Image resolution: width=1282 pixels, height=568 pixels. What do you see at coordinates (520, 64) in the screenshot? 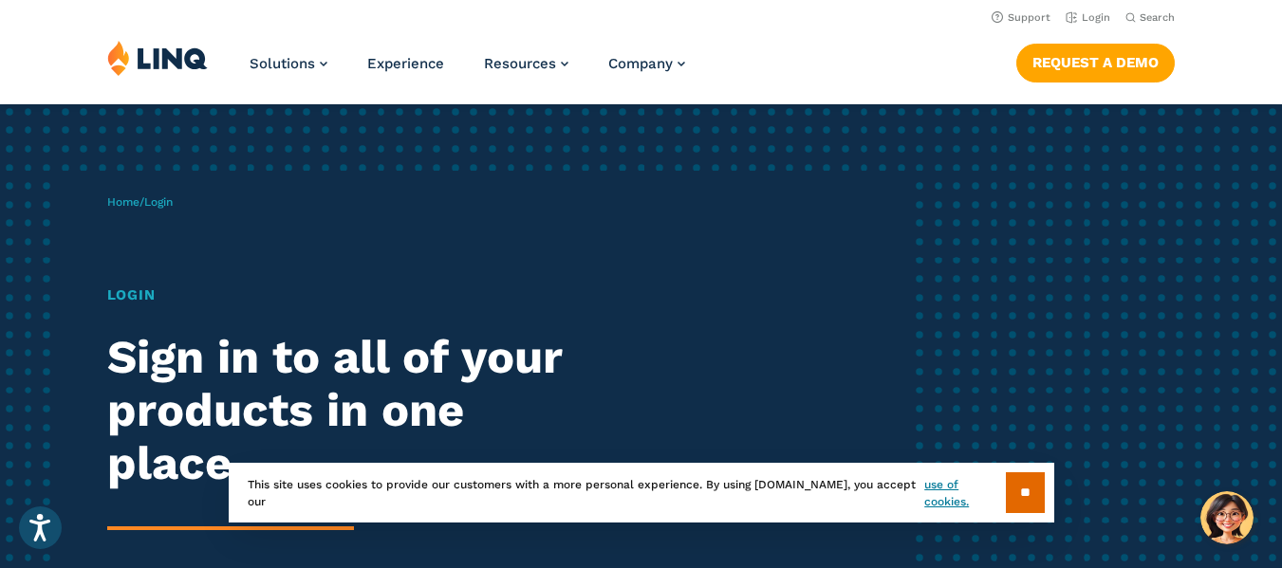
I see `span: Resources` at bounding box center [520, 64].